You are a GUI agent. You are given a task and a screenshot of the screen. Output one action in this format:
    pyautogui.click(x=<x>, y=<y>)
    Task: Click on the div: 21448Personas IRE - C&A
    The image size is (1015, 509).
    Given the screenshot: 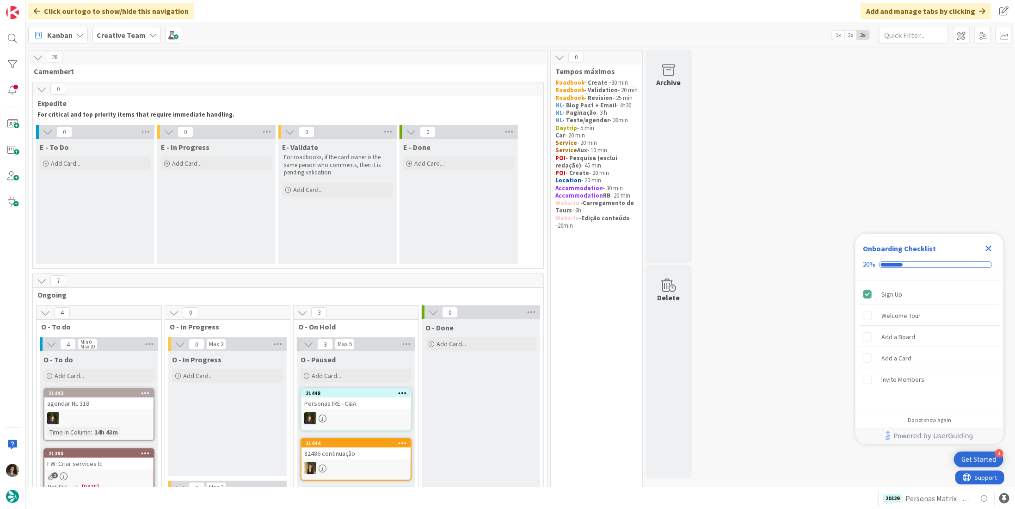 What is the action you would take?
    pyautogui.click(x=356, y=399)
    